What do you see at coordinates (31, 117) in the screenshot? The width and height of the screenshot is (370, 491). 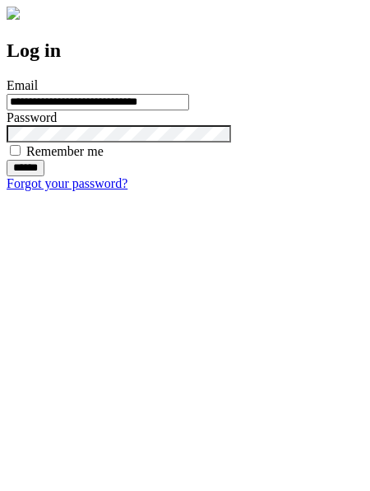 I see `label: Password` at bounding box center [31, 117].